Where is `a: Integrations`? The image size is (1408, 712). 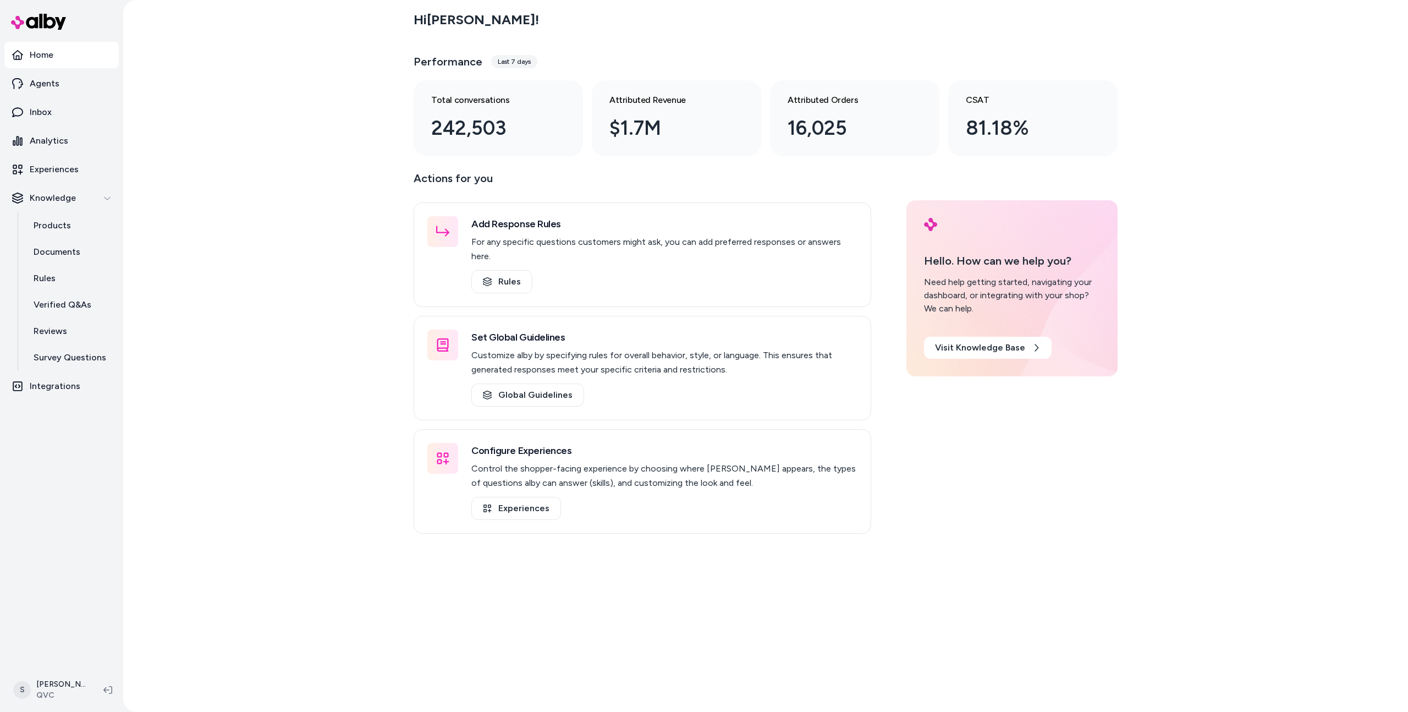 a: Integrations is located at coordinates (62, 386).